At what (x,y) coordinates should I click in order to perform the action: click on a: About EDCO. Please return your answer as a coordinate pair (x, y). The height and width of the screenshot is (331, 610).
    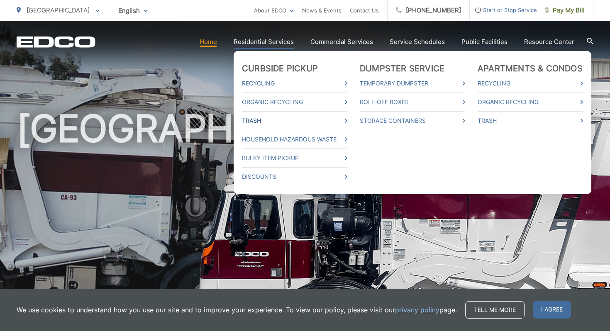
    Looking at the image, I should click on (274, 10).